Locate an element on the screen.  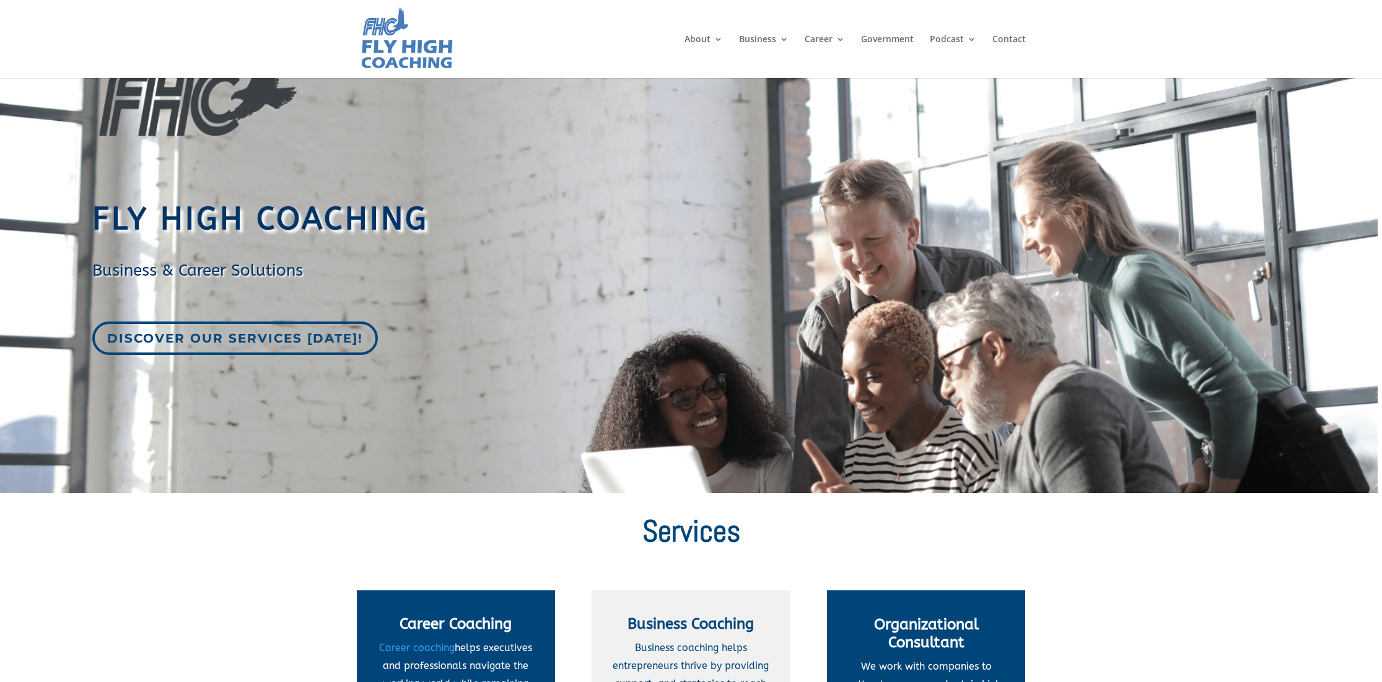
span: Fly High Coaching is located at coordinates (260, 219).